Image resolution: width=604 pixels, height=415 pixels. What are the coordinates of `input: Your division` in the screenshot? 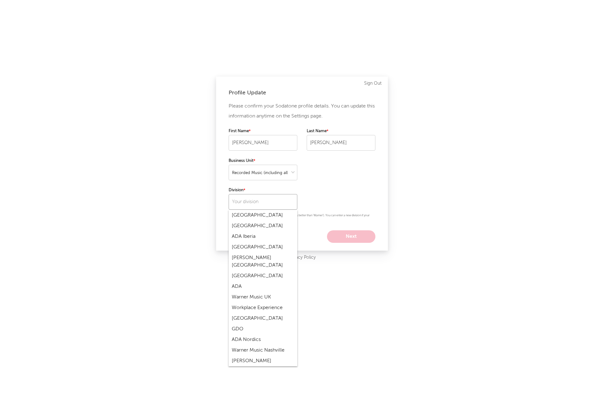 It's located at (263, 202).